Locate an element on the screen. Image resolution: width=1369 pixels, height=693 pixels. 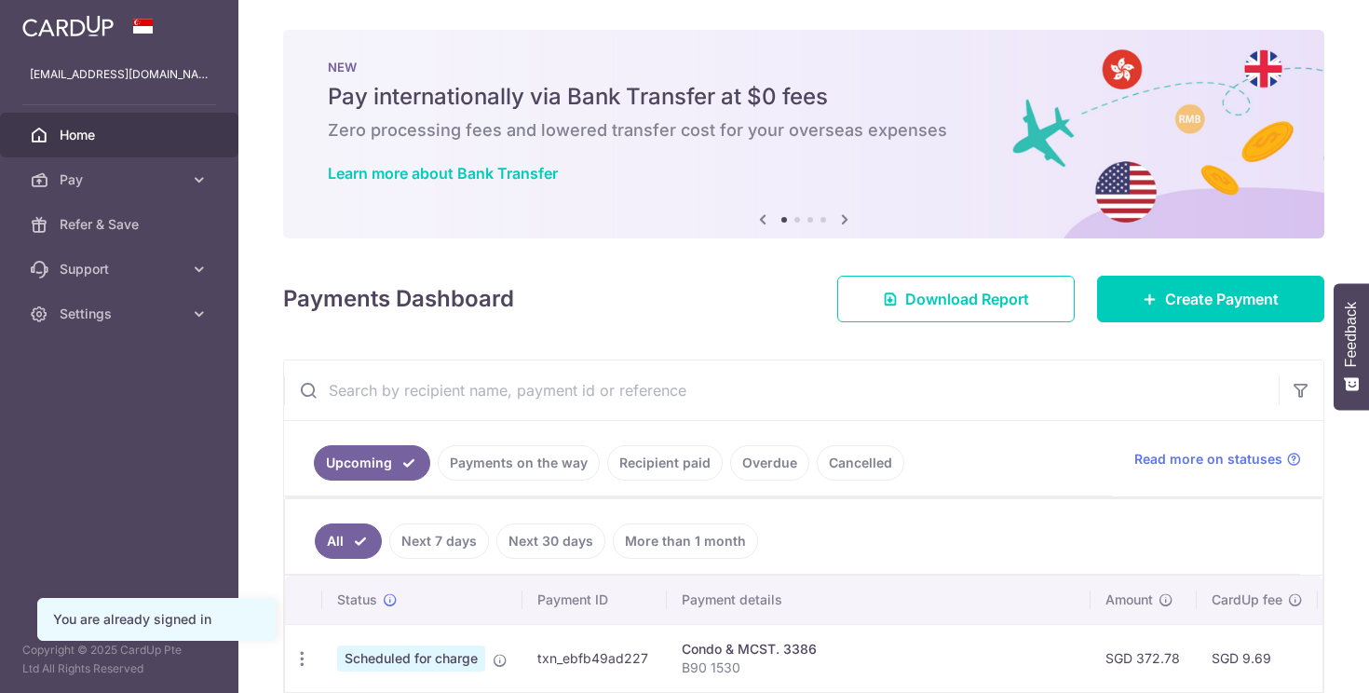
a: Overdue is located at coordinates (769, 463).